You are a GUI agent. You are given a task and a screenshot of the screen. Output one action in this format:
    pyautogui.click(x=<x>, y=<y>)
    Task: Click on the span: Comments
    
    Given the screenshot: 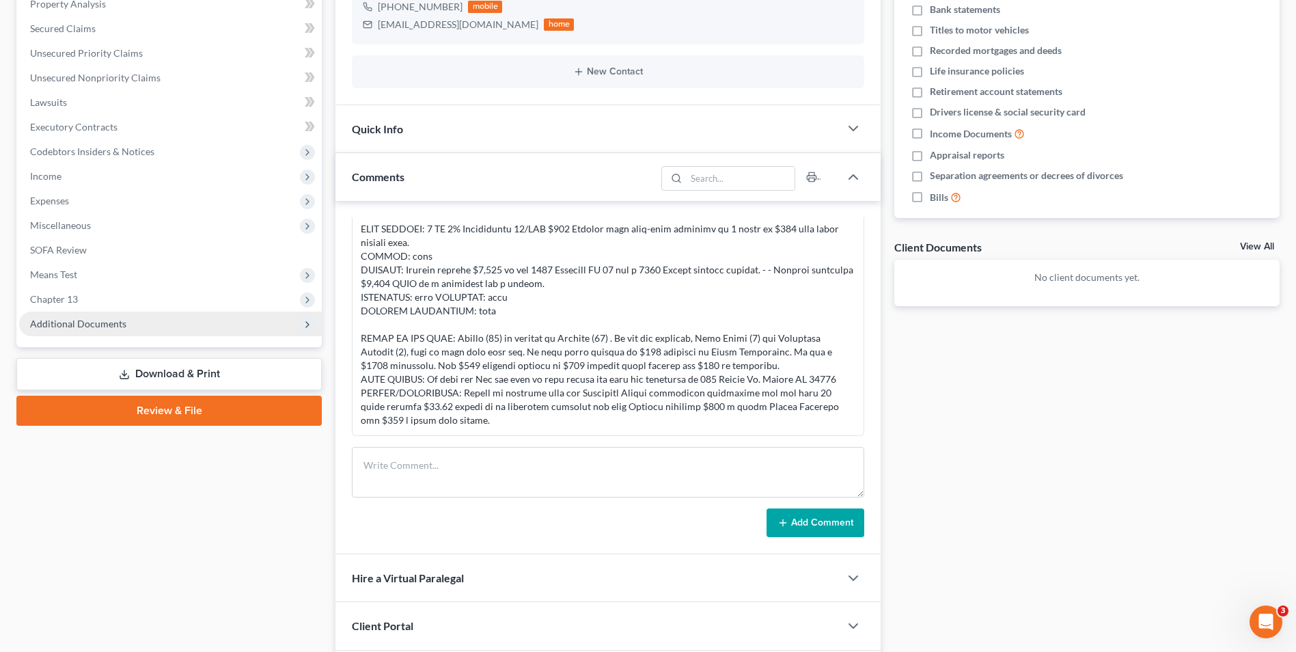 What is the action you would take?
    pyautogui.click(x=378, y=176)
    